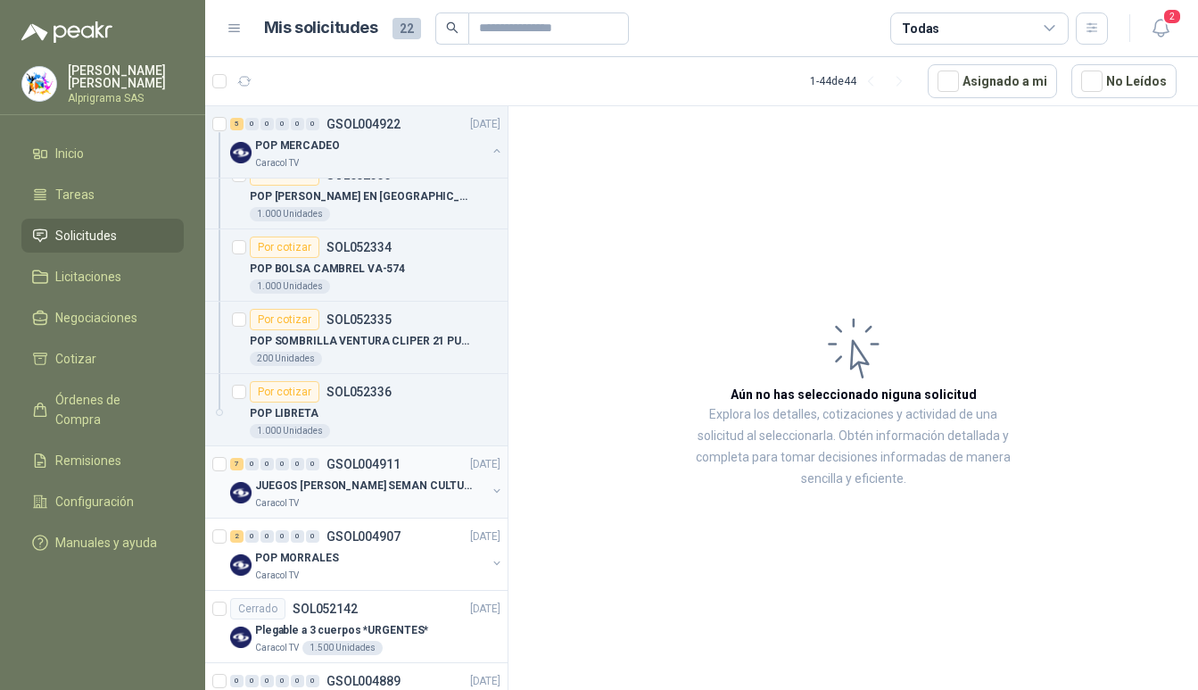  Describe the element at coordinates (86, 236) in the screenshot. I see `span: Solicitudes` at that location.